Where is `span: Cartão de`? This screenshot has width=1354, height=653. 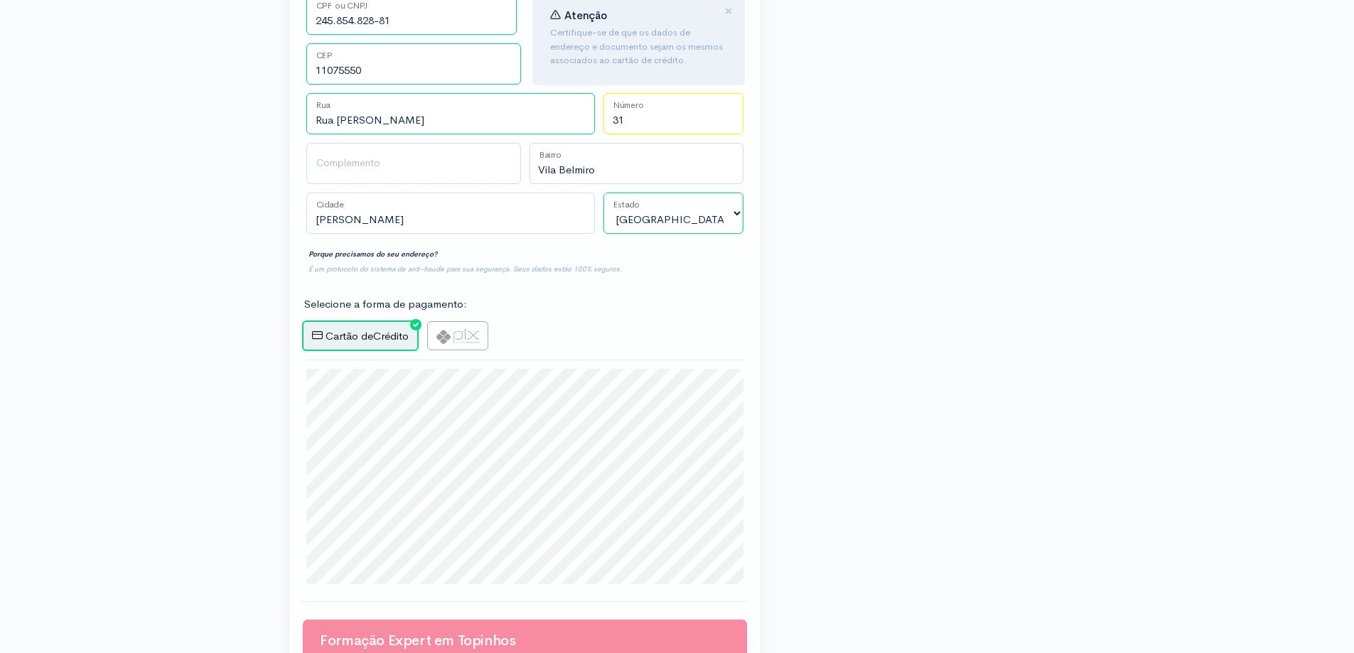 span: Cartão de is located at coordinates (349, 335).